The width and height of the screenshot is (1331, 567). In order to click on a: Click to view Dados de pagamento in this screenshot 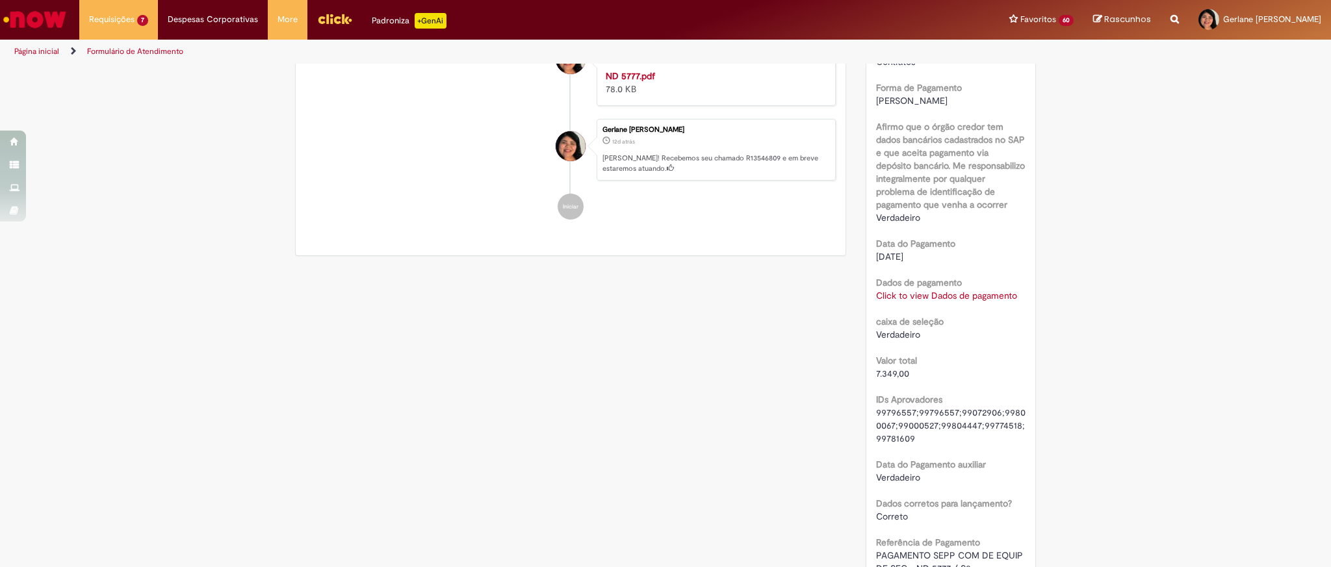, I will do `click(946, 296)`.